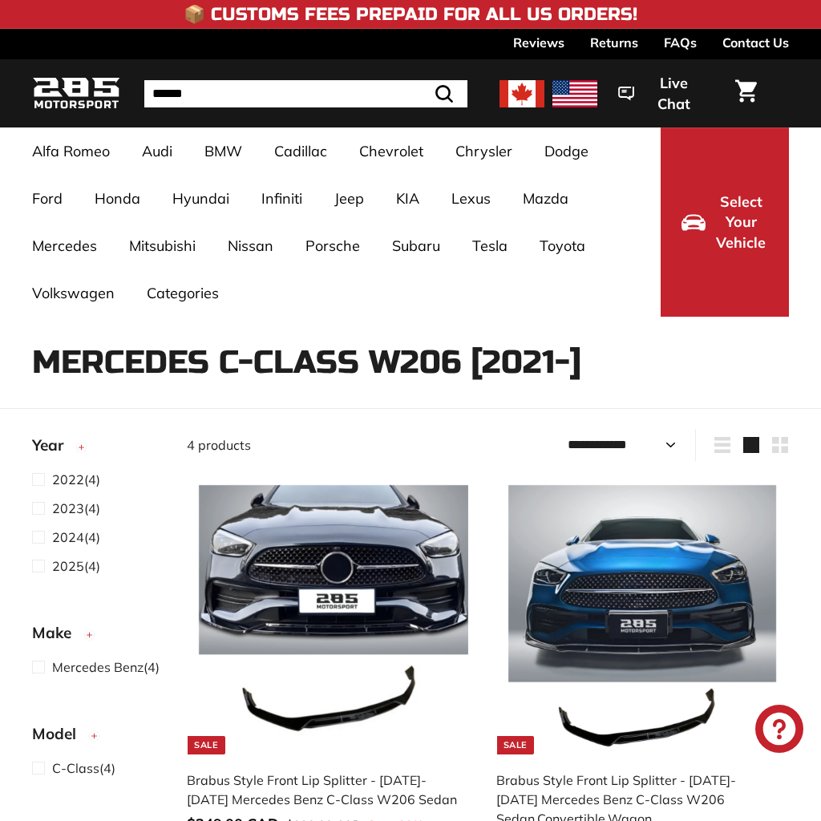 The image size is (821, 821). I want to click on div: 4 products, so click(337, 445).